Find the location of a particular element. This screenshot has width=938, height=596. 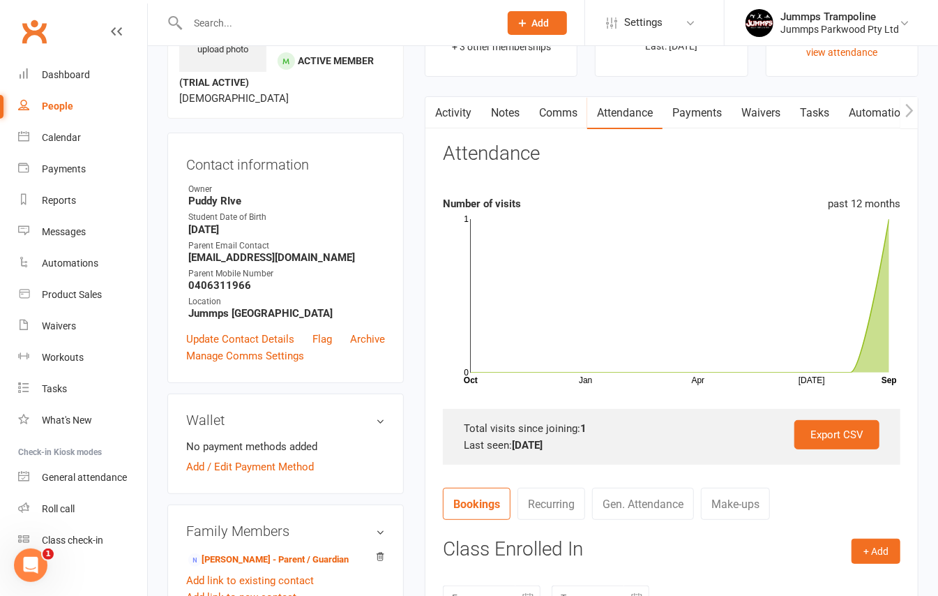

h3: Family Members is located at coordinates (285, 531).